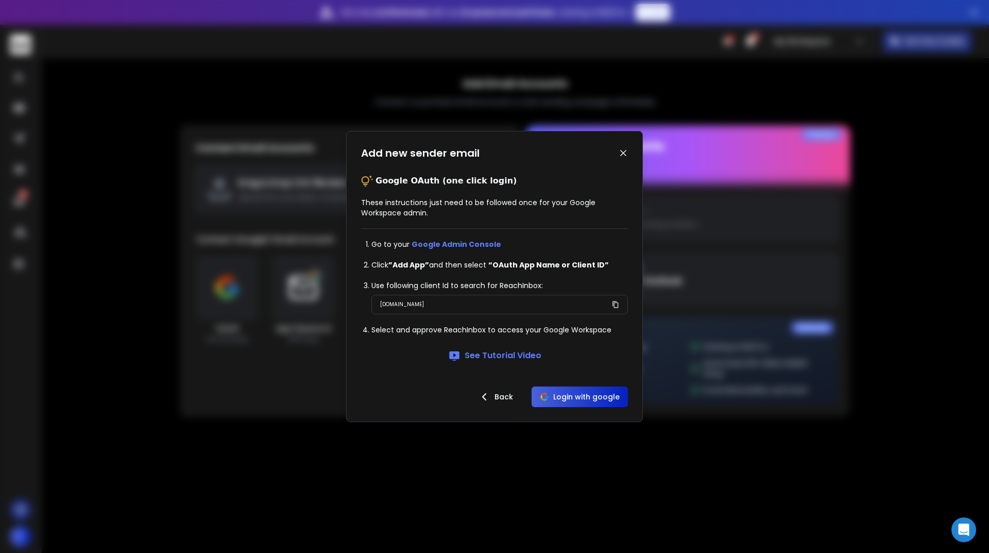  What do you see at coordinates (964, 529) in the screenshot?
I see `div: Open Intercom Messenger` at bounding box center [964, 529].